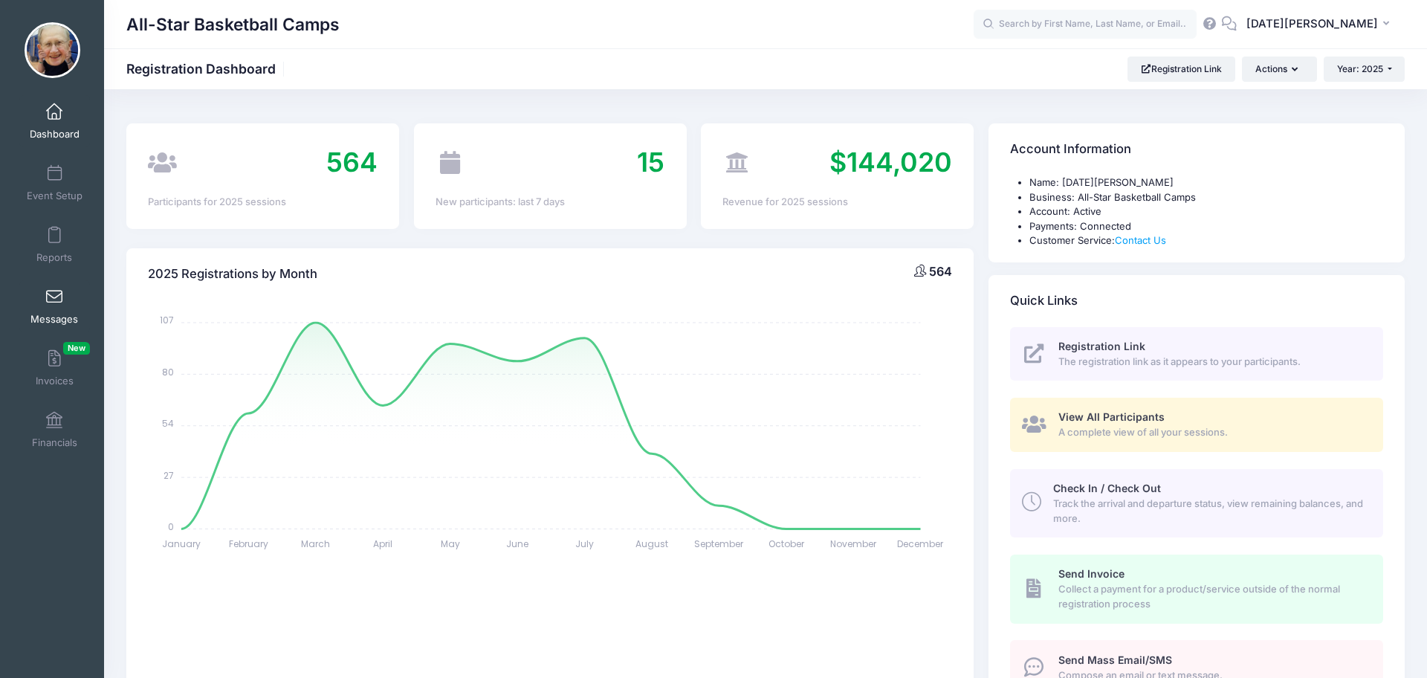  What do you see at coordinates (921, 543) in the screenshot?
I see `tspan: December` at bounding box center [921, 543].